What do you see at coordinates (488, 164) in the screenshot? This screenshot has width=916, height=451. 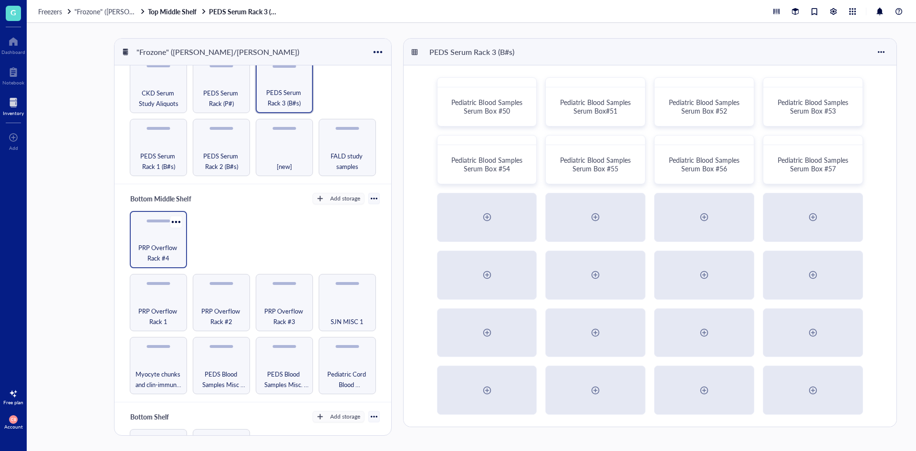 I see `span: Pediatric Blood Samples Serum Box #54` at bounding box center [488, 164].